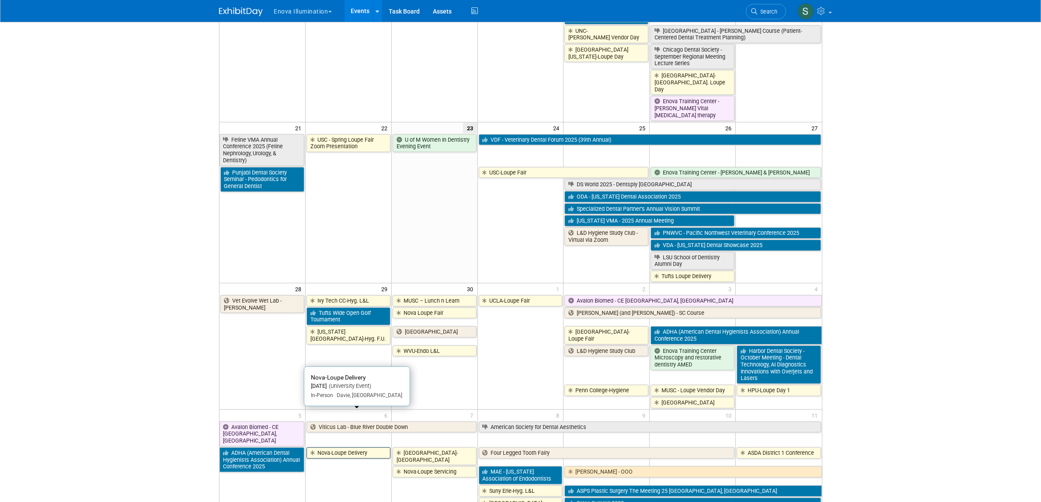  What do you see at coordinates (349, 301) in the screenshot?
I see `a: Ivy Tech CC-Hyg. L&L` at bounding box center [349, 301].